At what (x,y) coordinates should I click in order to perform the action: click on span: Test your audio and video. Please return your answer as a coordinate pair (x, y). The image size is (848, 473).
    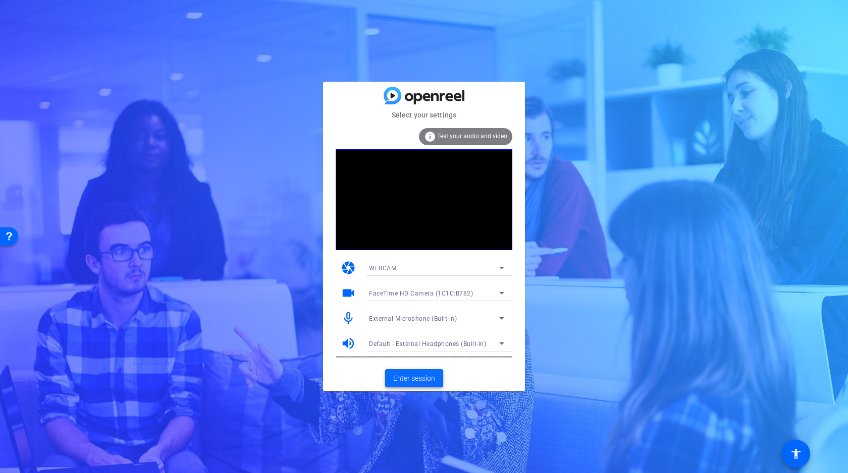
    Looking at the image, I should click on (472, 136).